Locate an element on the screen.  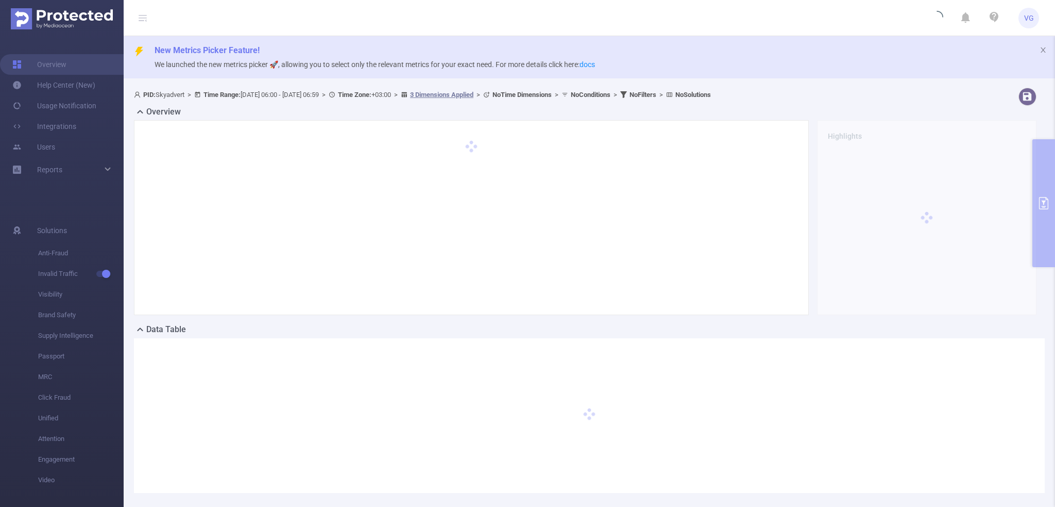
span: Passport is located at coordinates (81, 356).